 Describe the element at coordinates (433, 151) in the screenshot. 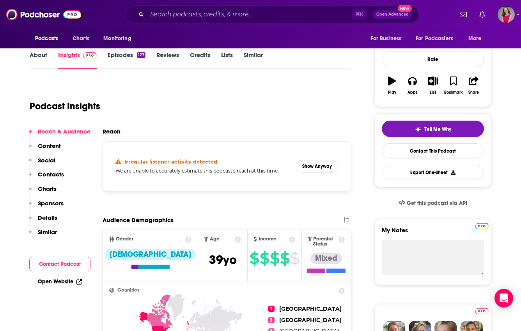

I see `a: Contact This Podcast` at that location.